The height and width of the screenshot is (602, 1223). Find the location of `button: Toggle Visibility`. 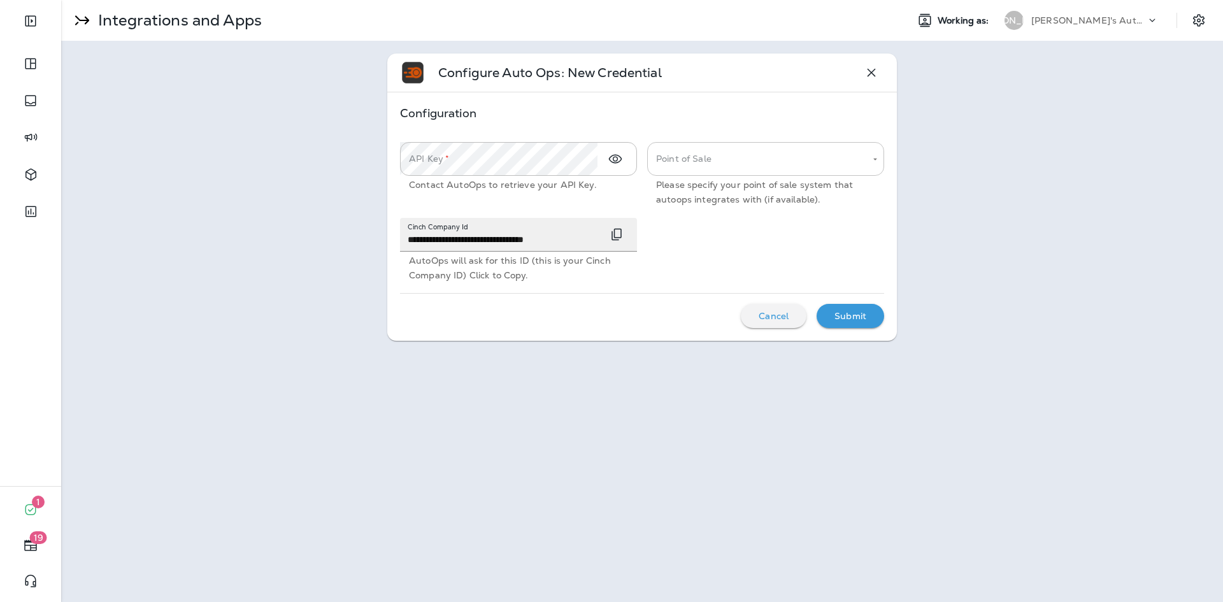

button: Toggle Visibility is located at coordinates (615, 159).